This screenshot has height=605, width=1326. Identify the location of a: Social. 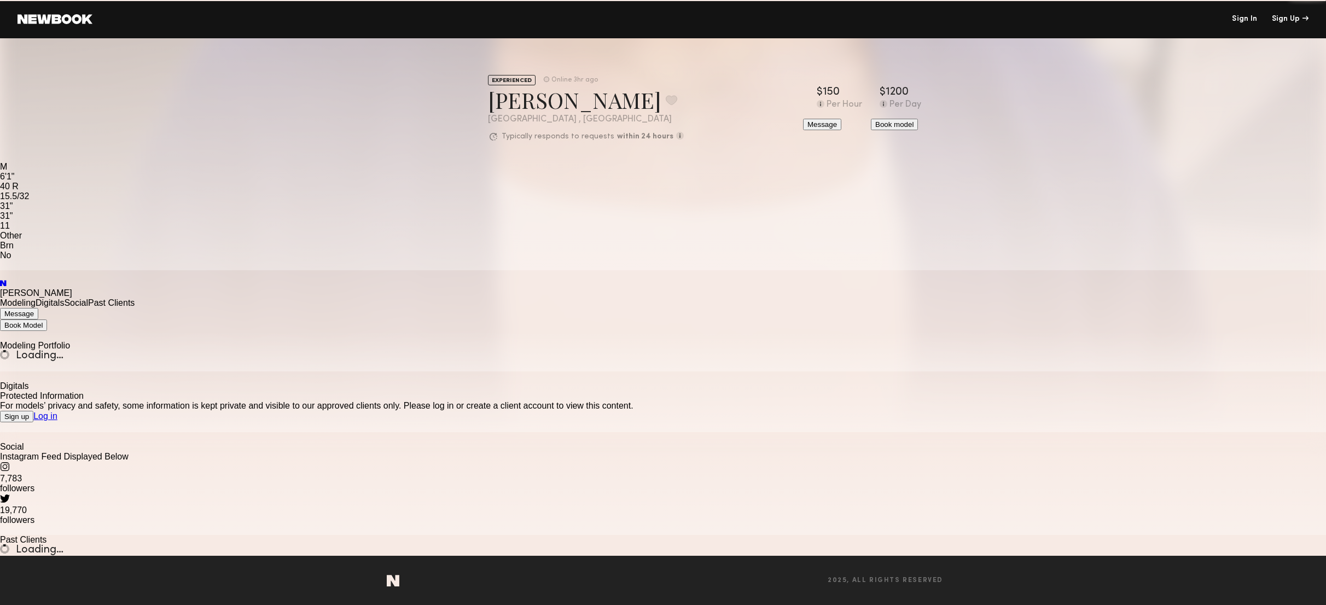
(76, 302).